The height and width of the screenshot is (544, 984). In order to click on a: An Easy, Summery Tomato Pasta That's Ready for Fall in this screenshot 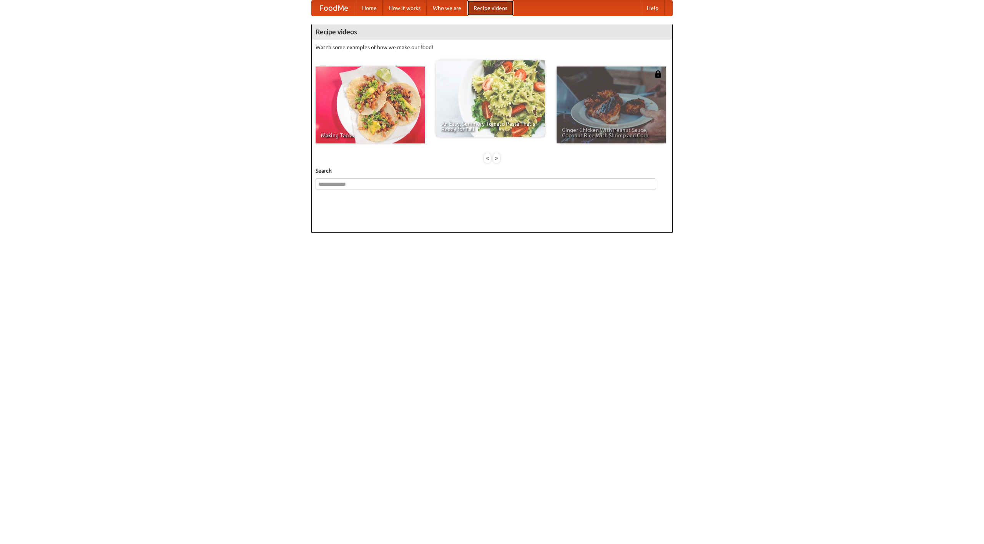, I will do `click(491, 99)`.